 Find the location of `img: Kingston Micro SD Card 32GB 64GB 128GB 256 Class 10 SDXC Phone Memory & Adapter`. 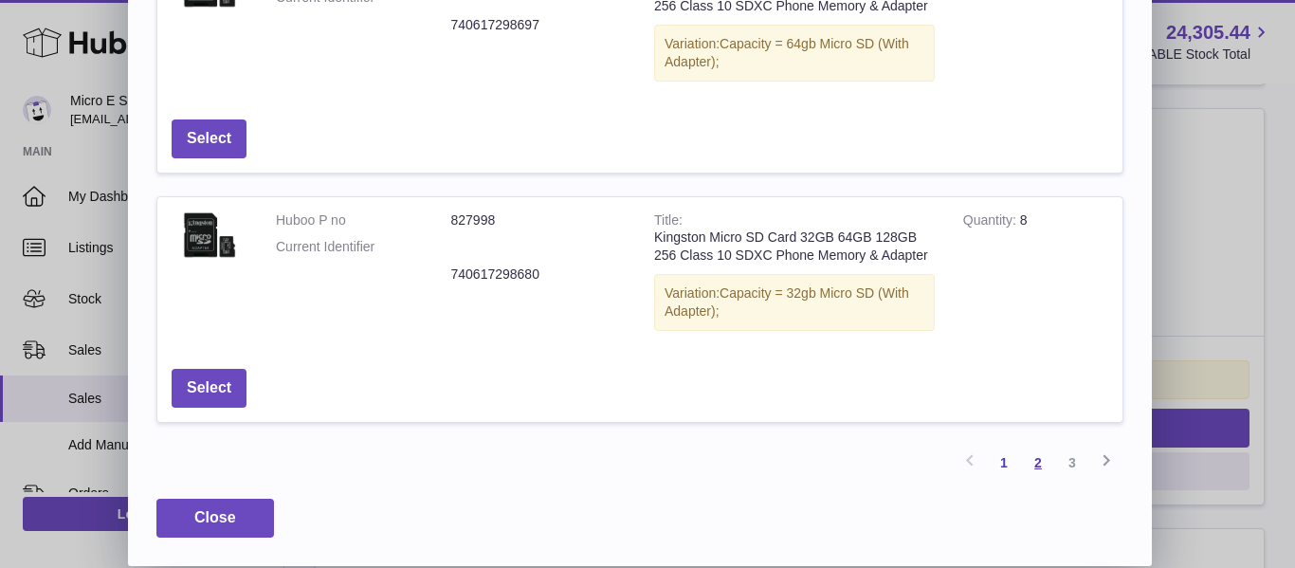

img: Kingston Micro SD Card 32GB 64GB 128GB 256 Class 10 SDXC Phone Memory & Adapter is located at coordinates (210, 235).